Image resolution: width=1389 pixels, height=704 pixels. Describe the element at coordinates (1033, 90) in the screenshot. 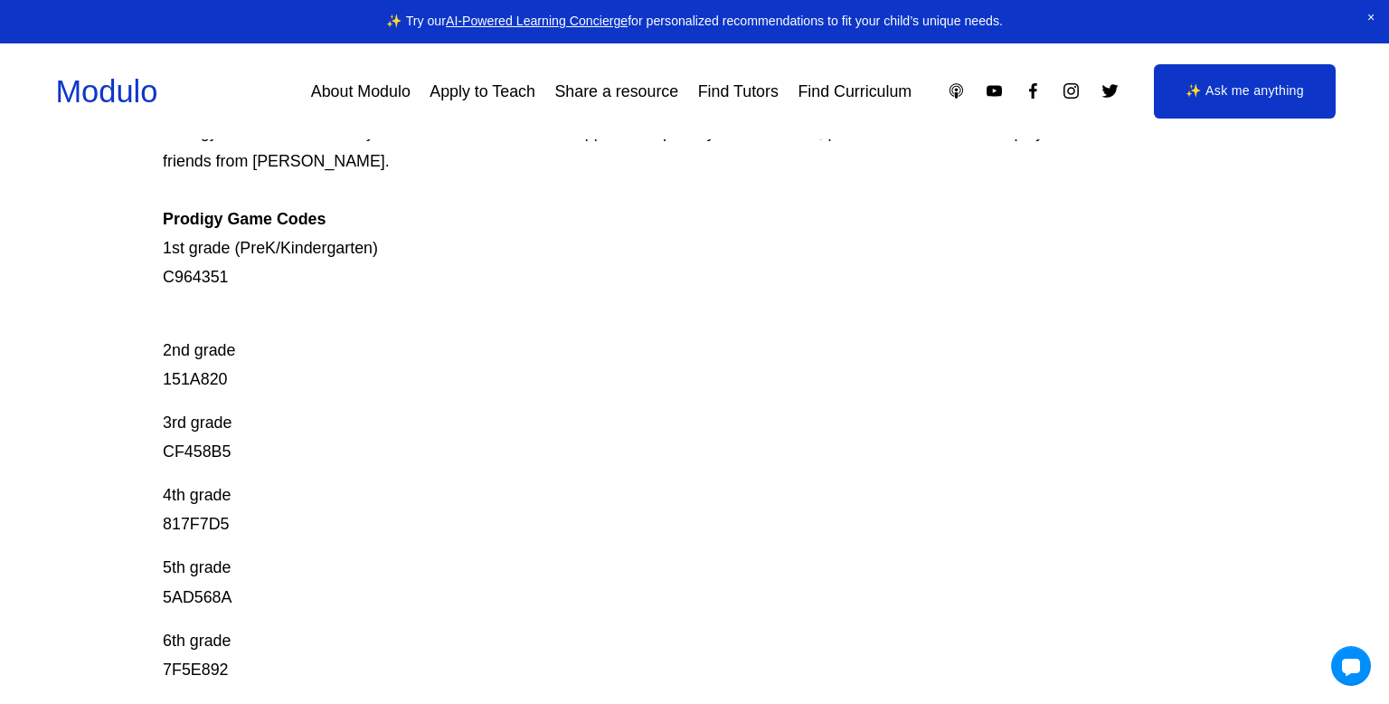

I see `a: Facebook` at that location.